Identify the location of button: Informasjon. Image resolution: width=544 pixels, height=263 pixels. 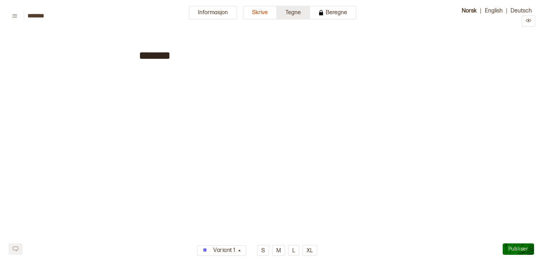
(213, 12).